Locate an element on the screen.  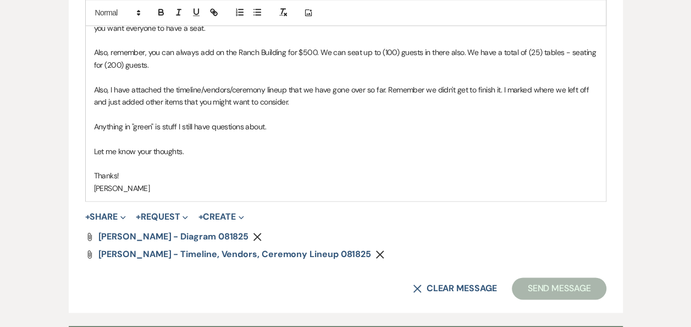
button: Clear message is located at coordinates (455, 288).